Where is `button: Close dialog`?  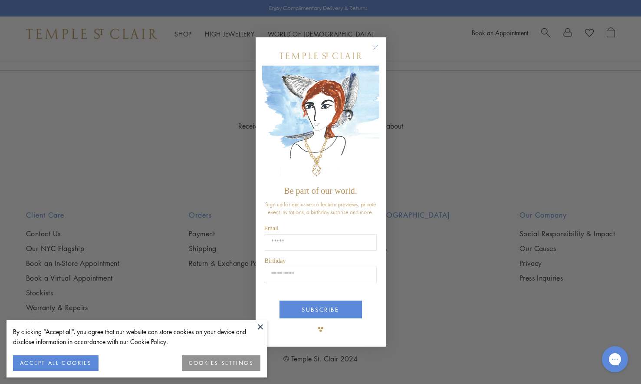
button: Close dialog is located at coordinates (380, 51).